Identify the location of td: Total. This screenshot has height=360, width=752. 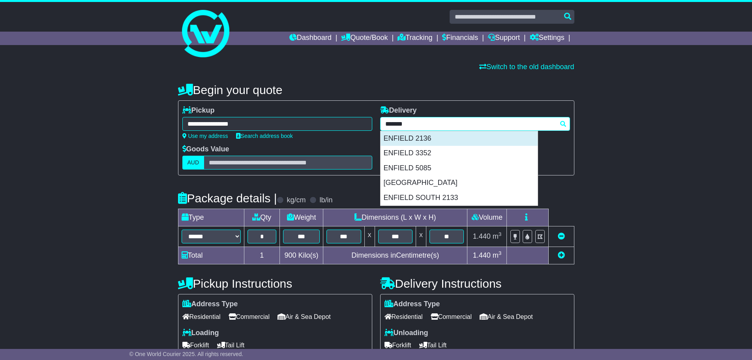
(211, 255).